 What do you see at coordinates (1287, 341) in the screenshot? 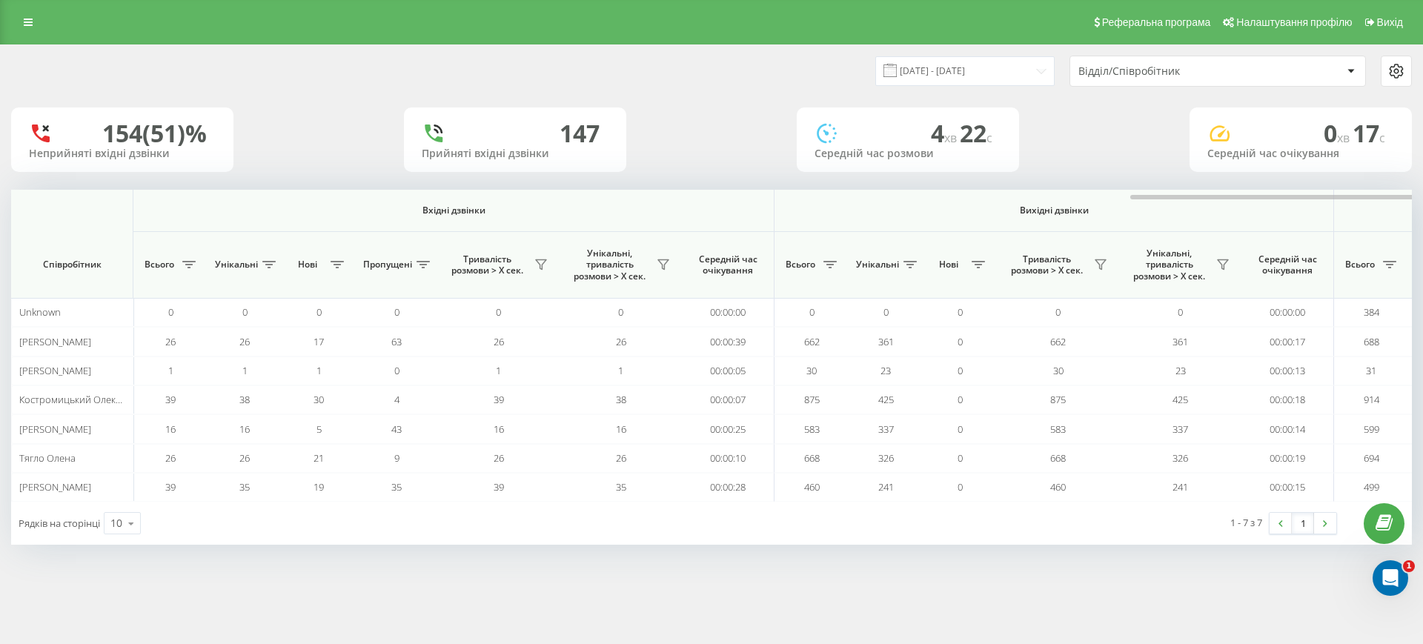
I see `td: 00:00:17` at bounding box center [1287, 341].